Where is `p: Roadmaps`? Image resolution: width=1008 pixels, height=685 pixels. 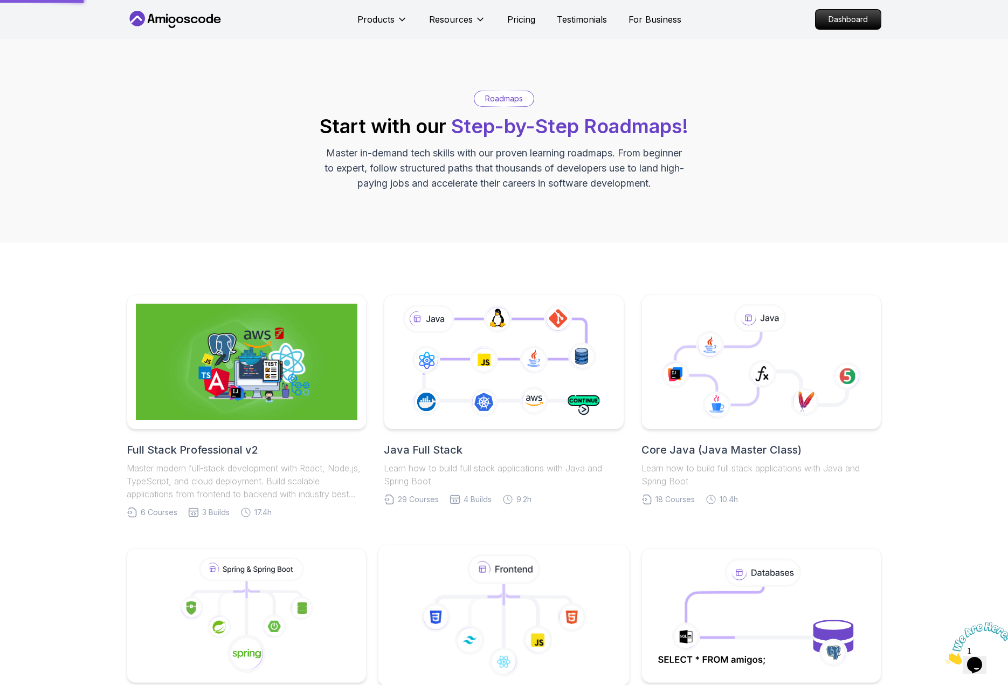 p: Roadmaps is located at coordinates (504, 99).